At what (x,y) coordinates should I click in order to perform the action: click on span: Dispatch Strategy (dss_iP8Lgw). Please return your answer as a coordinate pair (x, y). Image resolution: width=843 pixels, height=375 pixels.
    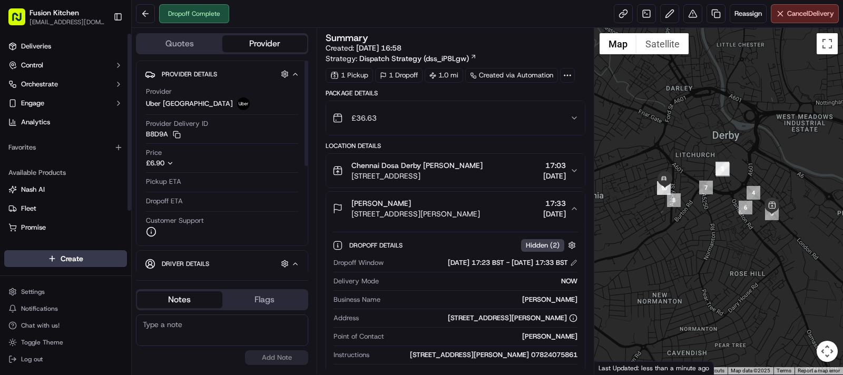
    Looking at the image, I should click on (414, 58).